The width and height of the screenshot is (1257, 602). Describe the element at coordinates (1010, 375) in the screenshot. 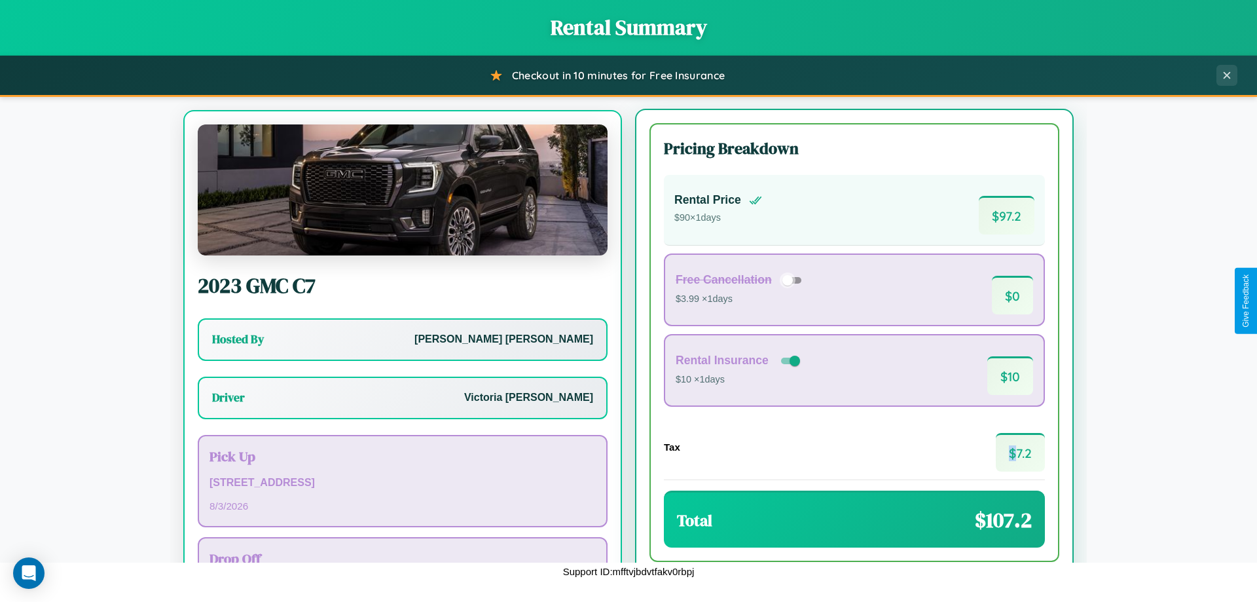

I see `span: $ 10` at that location.